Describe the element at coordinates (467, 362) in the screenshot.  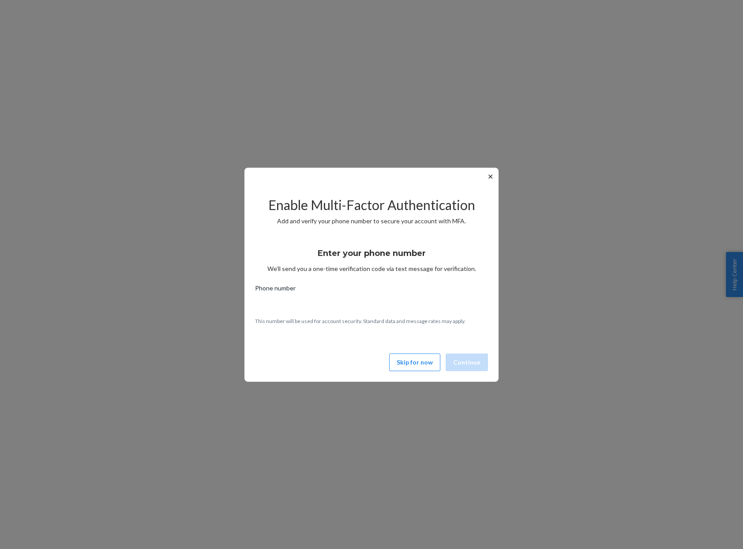
I see `button: Continue` at that location.